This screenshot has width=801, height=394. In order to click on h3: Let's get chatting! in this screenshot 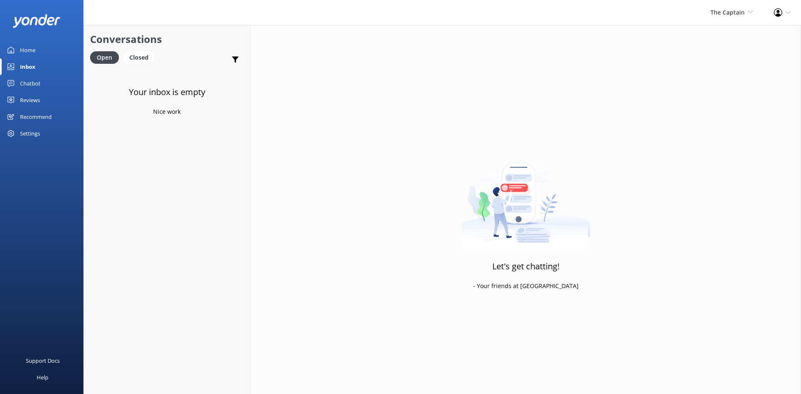, I will do `click(526, 267)`.